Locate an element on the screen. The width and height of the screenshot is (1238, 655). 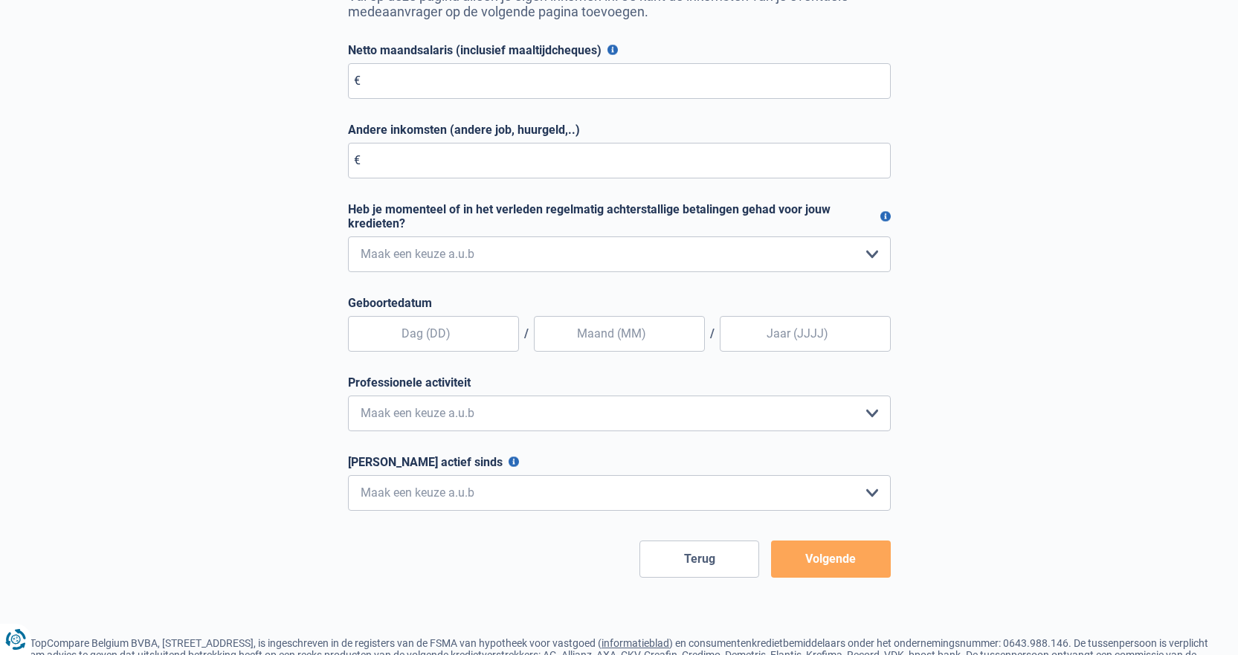
button: Netto maandsalaris (inclusief maaltijdcheques) is located at coordinates (613, 50).